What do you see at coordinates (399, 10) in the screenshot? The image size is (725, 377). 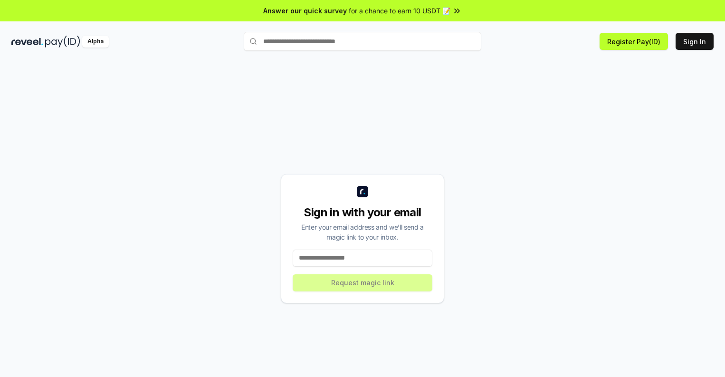 I see `span: for a chance to earn 10 USDT 📝` at bounding box center [399, 10].